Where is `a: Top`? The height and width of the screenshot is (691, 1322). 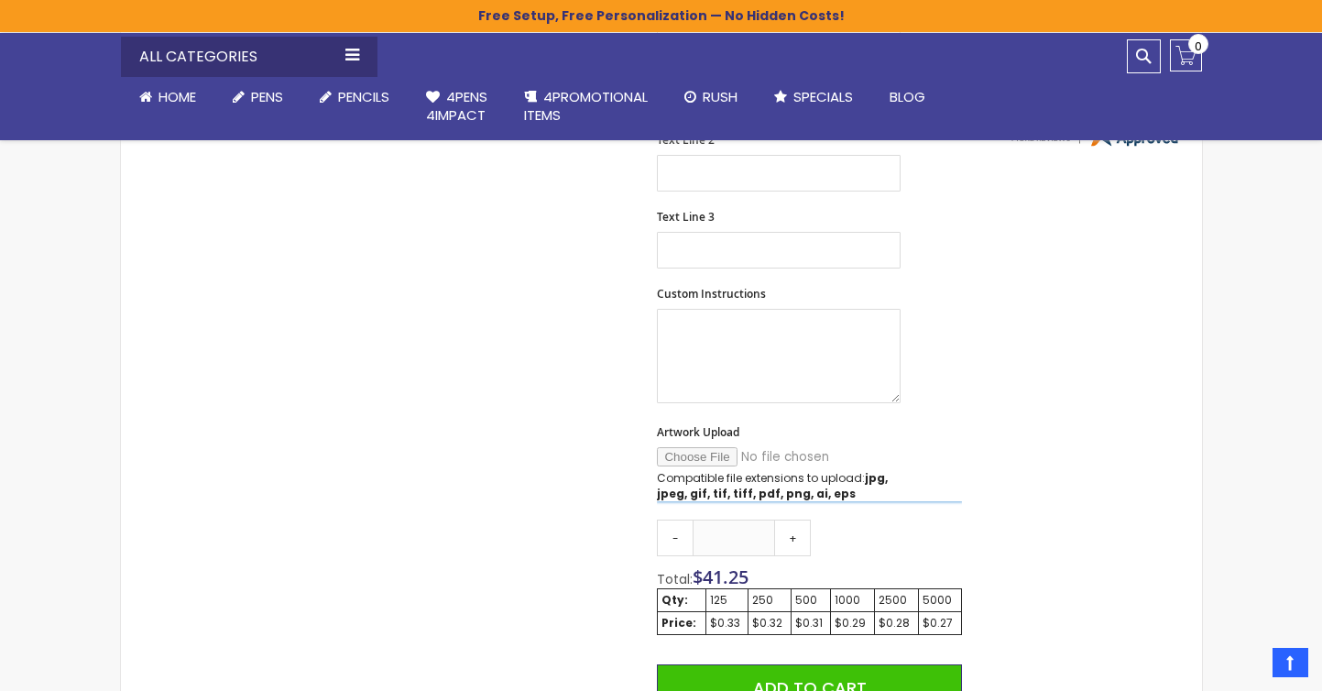
a: Top is located at coordinates (1290, 662).